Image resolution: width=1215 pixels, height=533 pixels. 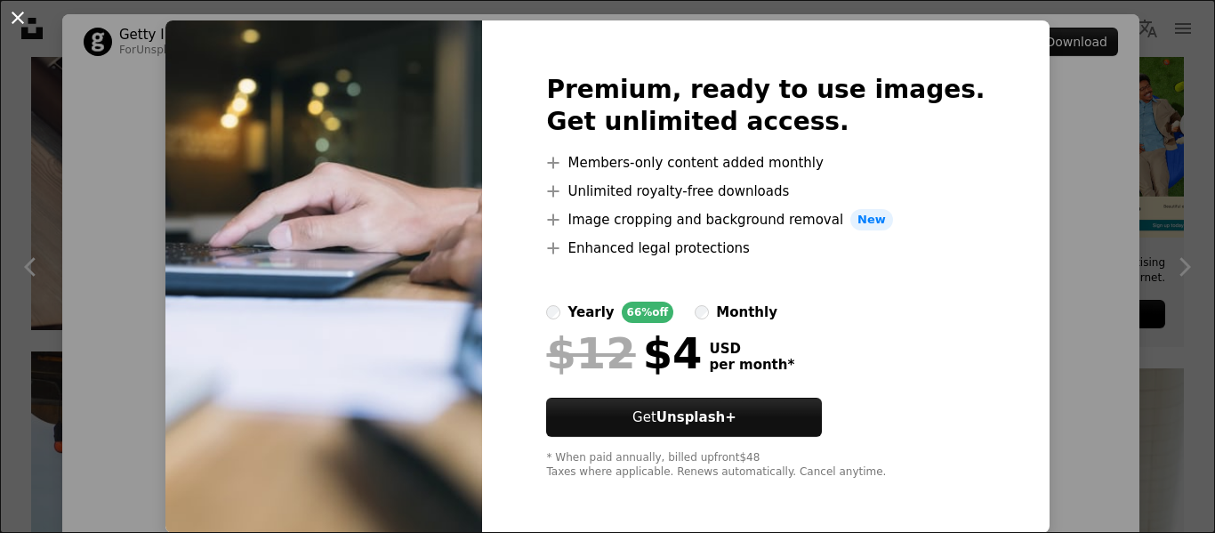 What do you see at coordinates (324, 277) in the screenshot?
I see `img: premium_photo-1661306473543-8288c33d13ff` at bounding box center [324, 277].